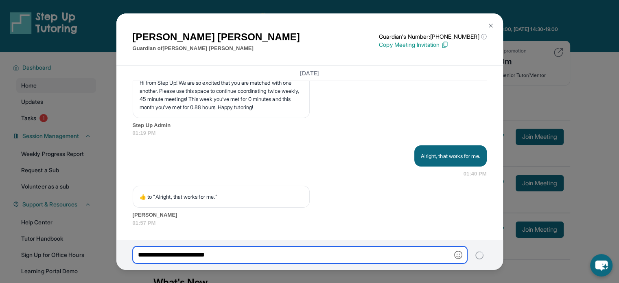 Image resolution: width=619 pixels, height=283 pixels. I want to click on p: Hi from Step Up! We are so excited that you are matched with one another. Please use this space t..., so click(221, 95).